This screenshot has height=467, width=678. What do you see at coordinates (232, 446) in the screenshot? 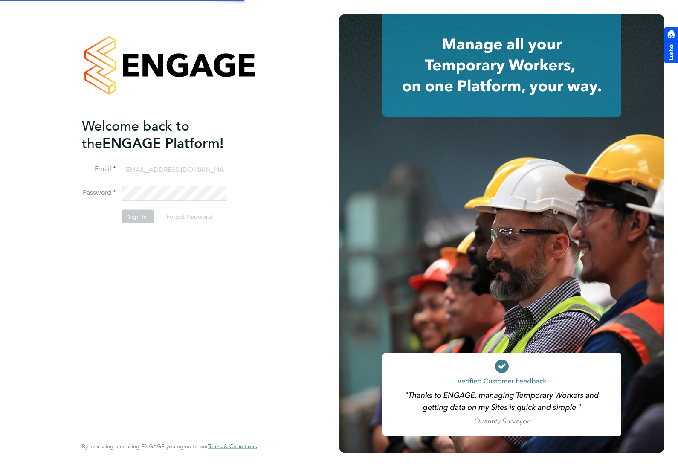
I see `span: Terms & Conditions` at bounding box center [232, 446].